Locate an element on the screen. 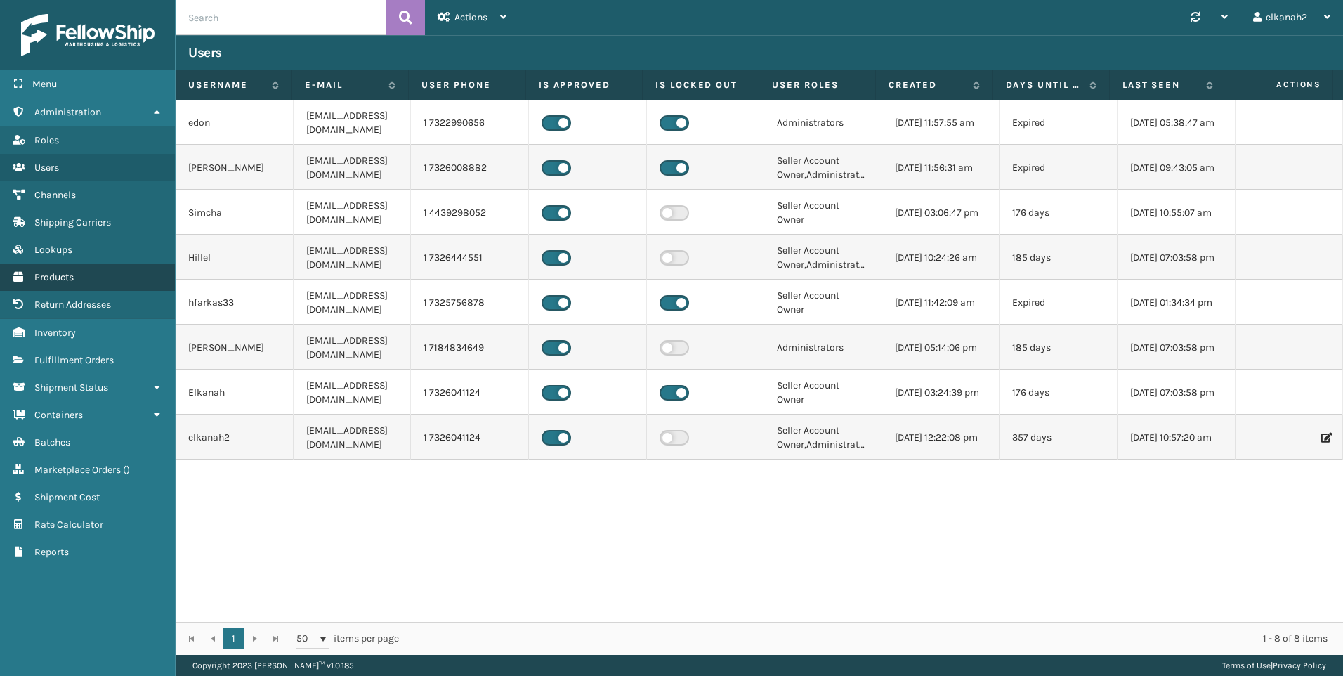 Image resolution: width=1343 pixels, height=676 pixels. a: Terms of Use is located at coordinates (1246, 665).